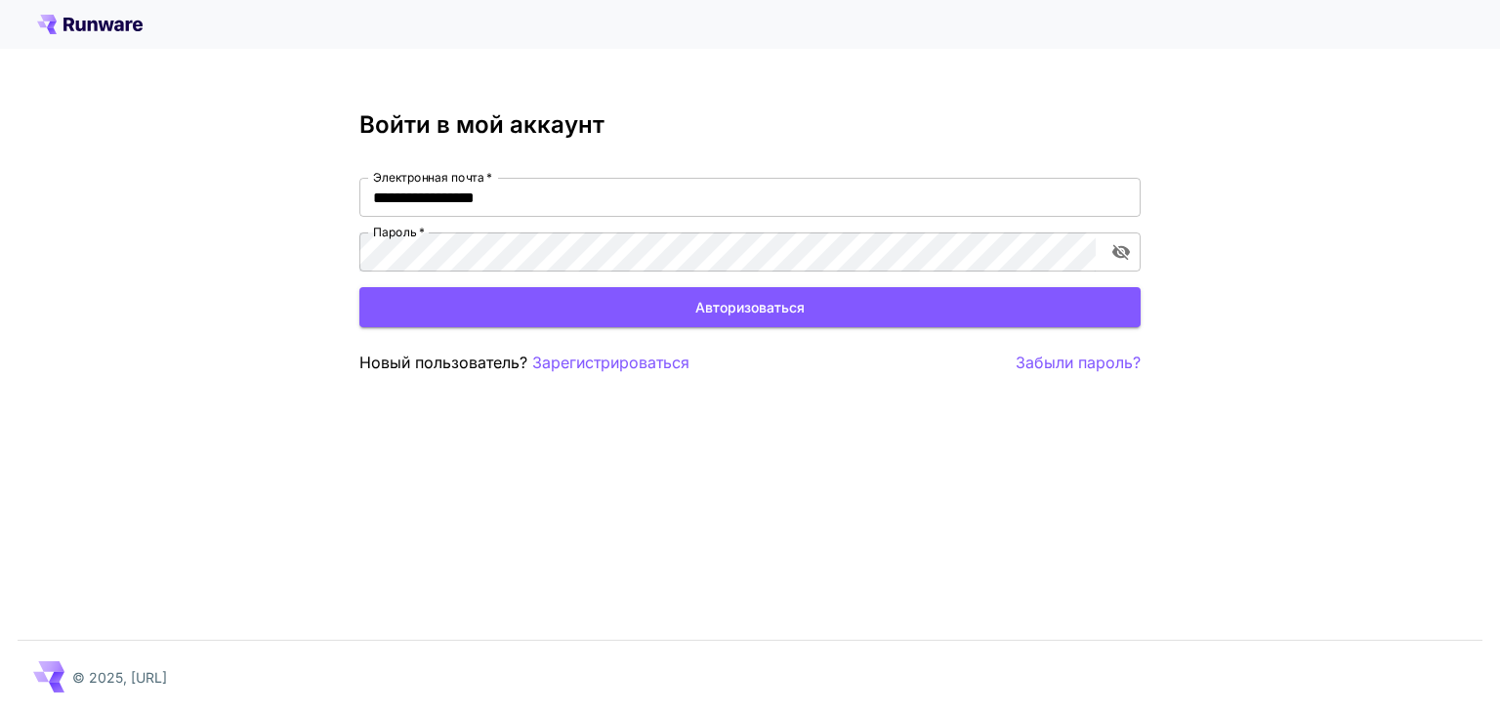 This screenshot has height=713, width=1500. I want to click on font: Электронная почта, so click(428, 177).